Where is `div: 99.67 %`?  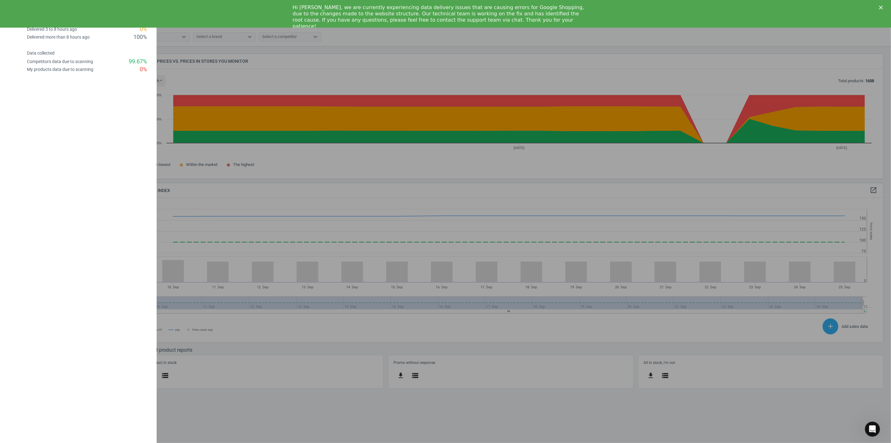 div: 99.67 % is located at coordinates (138, 61).